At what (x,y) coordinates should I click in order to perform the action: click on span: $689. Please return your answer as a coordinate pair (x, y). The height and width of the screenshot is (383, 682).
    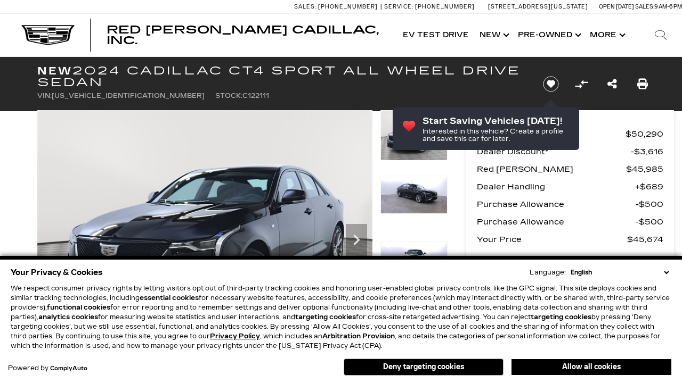
    Looking at the image, I should click on (649, 187).